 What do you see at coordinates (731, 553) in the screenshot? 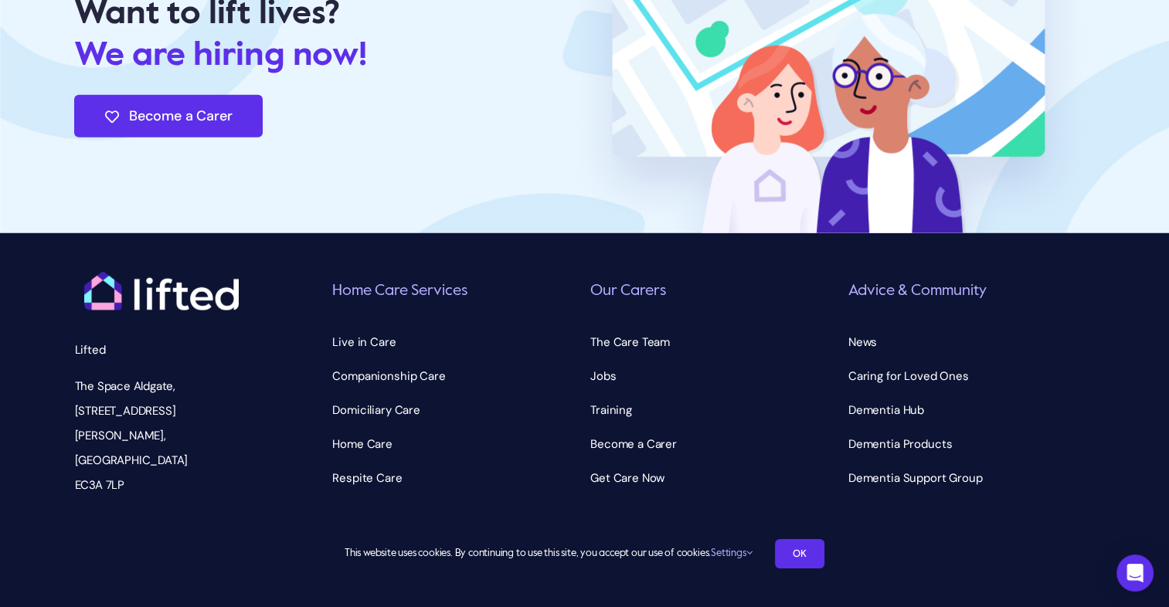
I see `a: Settings` at bounding box center [731, 553].